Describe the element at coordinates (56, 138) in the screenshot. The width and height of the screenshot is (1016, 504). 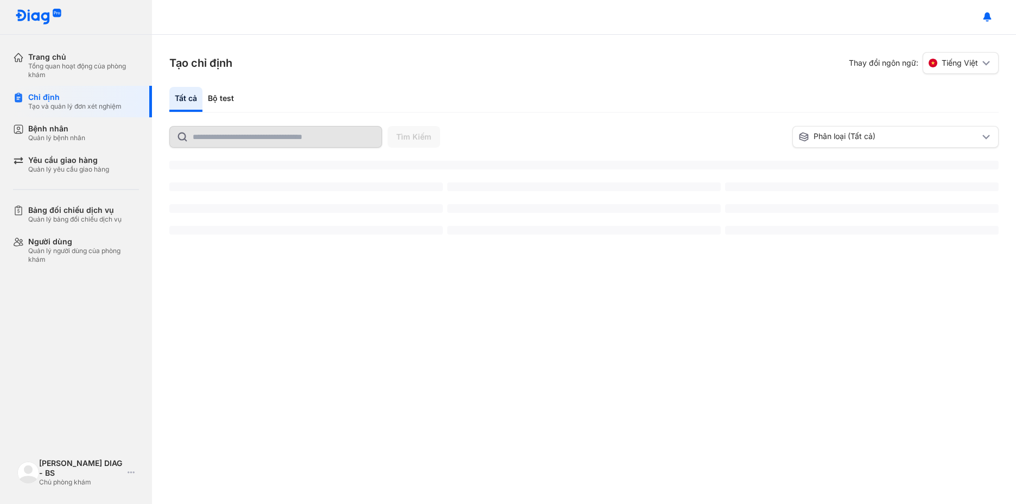
I see `div: Quản lý bệnh nhân` at that location.